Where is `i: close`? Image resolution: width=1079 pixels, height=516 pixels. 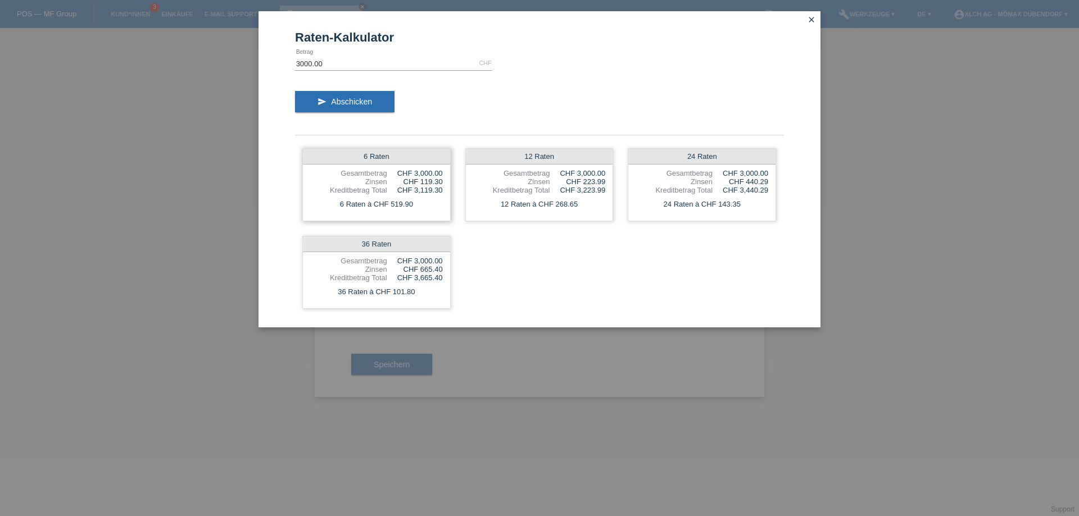
i: close is located at coordinates (811, 20).